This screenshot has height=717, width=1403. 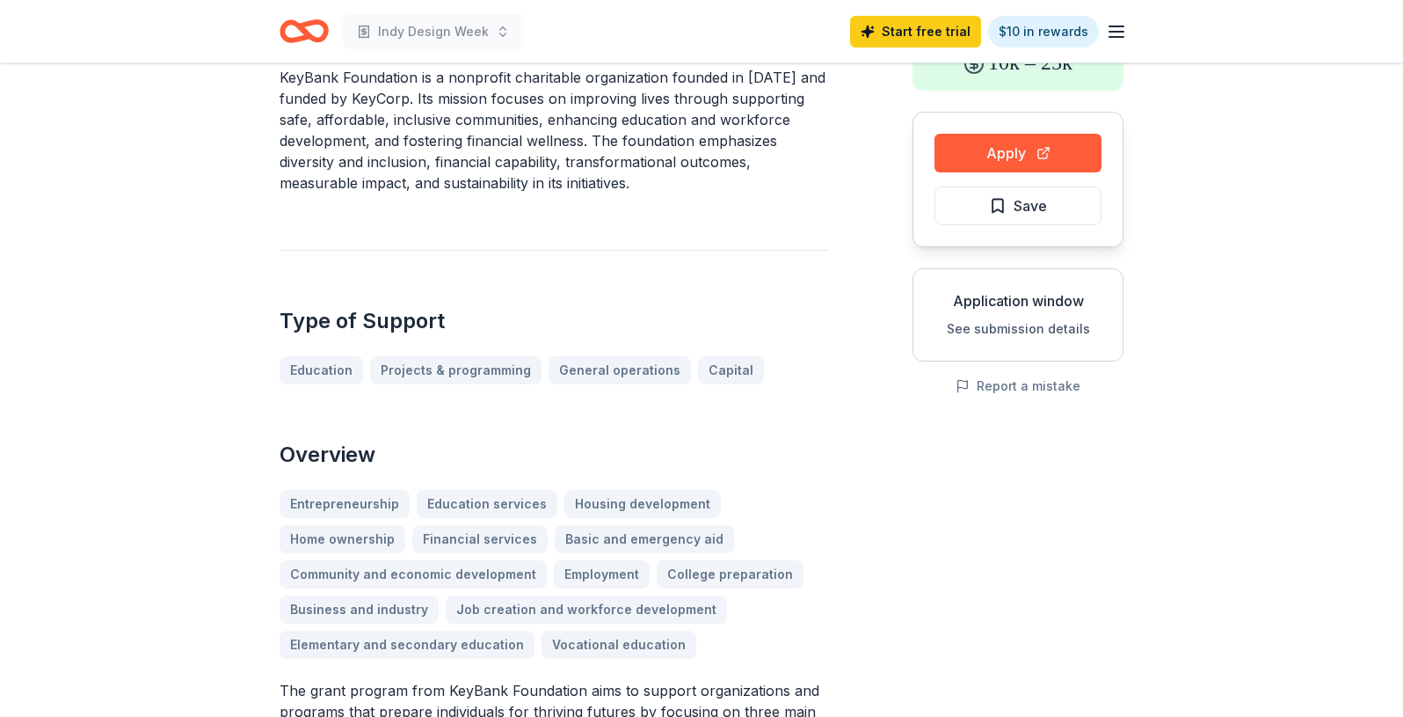 What do you see at coordinates (731, 370) in the screenshot?
I see `a: Capital` at bounding box center [731, 370].